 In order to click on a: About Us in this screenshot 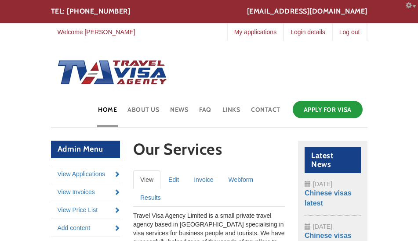, I will do `click(143, 113)`.